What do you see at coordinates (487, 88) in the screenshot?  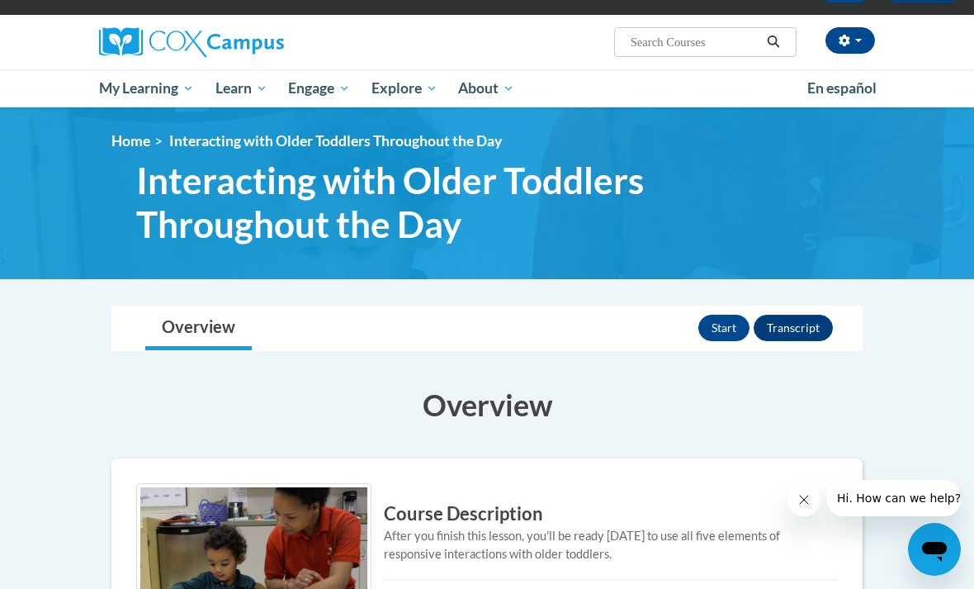 I see `a: About` at bounding box center [487, 88].